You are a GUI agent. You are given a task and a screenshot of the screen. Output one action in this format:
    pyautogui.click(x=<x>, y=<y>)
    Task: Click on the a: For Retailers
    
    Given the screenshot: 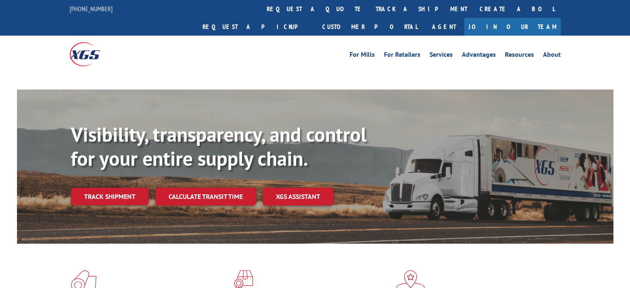 What is the action you would take?
    pyautogui.click(x=402, y=56)
    